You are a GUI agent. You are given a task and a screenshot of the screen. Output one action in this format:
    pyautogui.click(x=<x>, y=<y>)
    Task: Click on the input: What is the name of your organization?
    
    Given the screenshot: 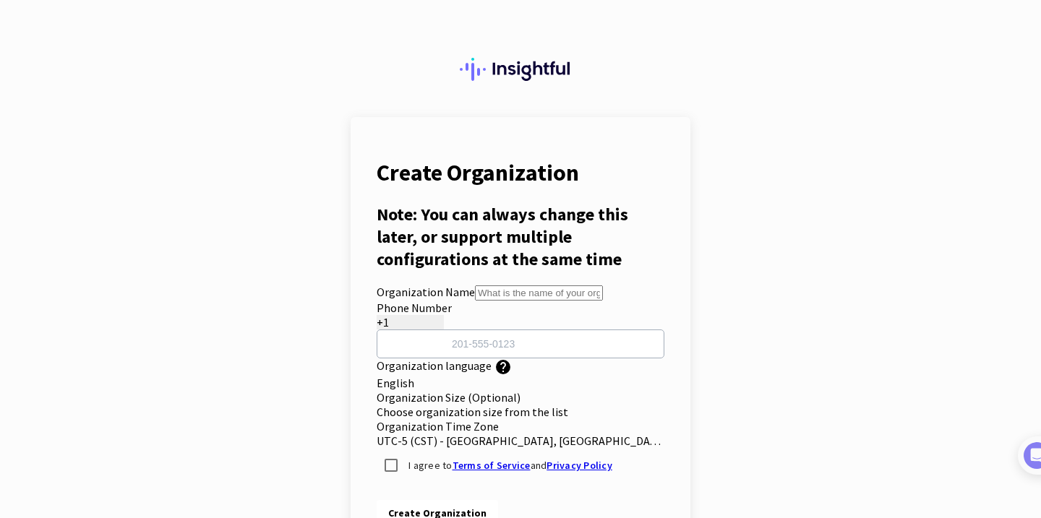 What is the action you would take?
    pyautogui.click(x=539, y=293)
    